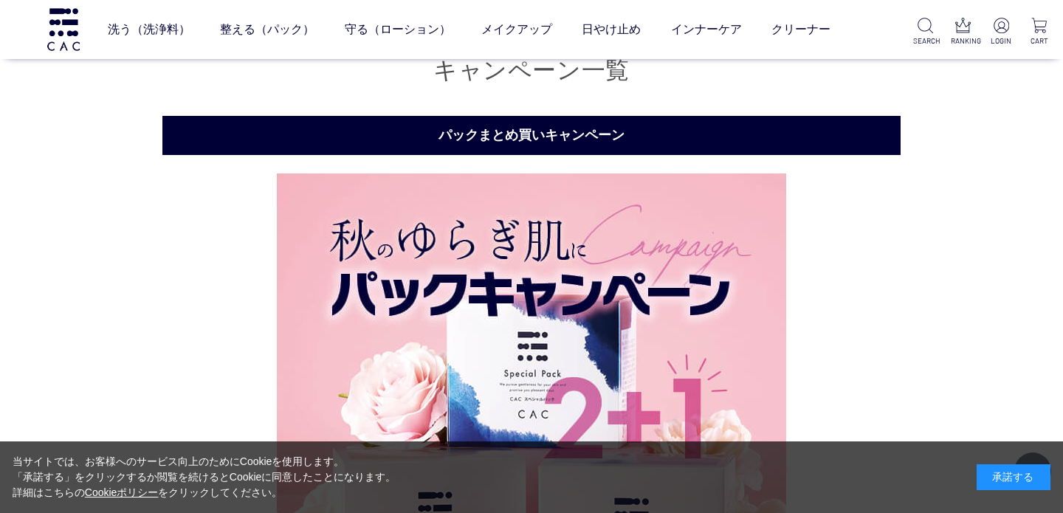 This screenshot has height=513, width=1063. Describe the element at coordinates (1001, 41) in the screenshot. I see `p: LOGIN` at that location.